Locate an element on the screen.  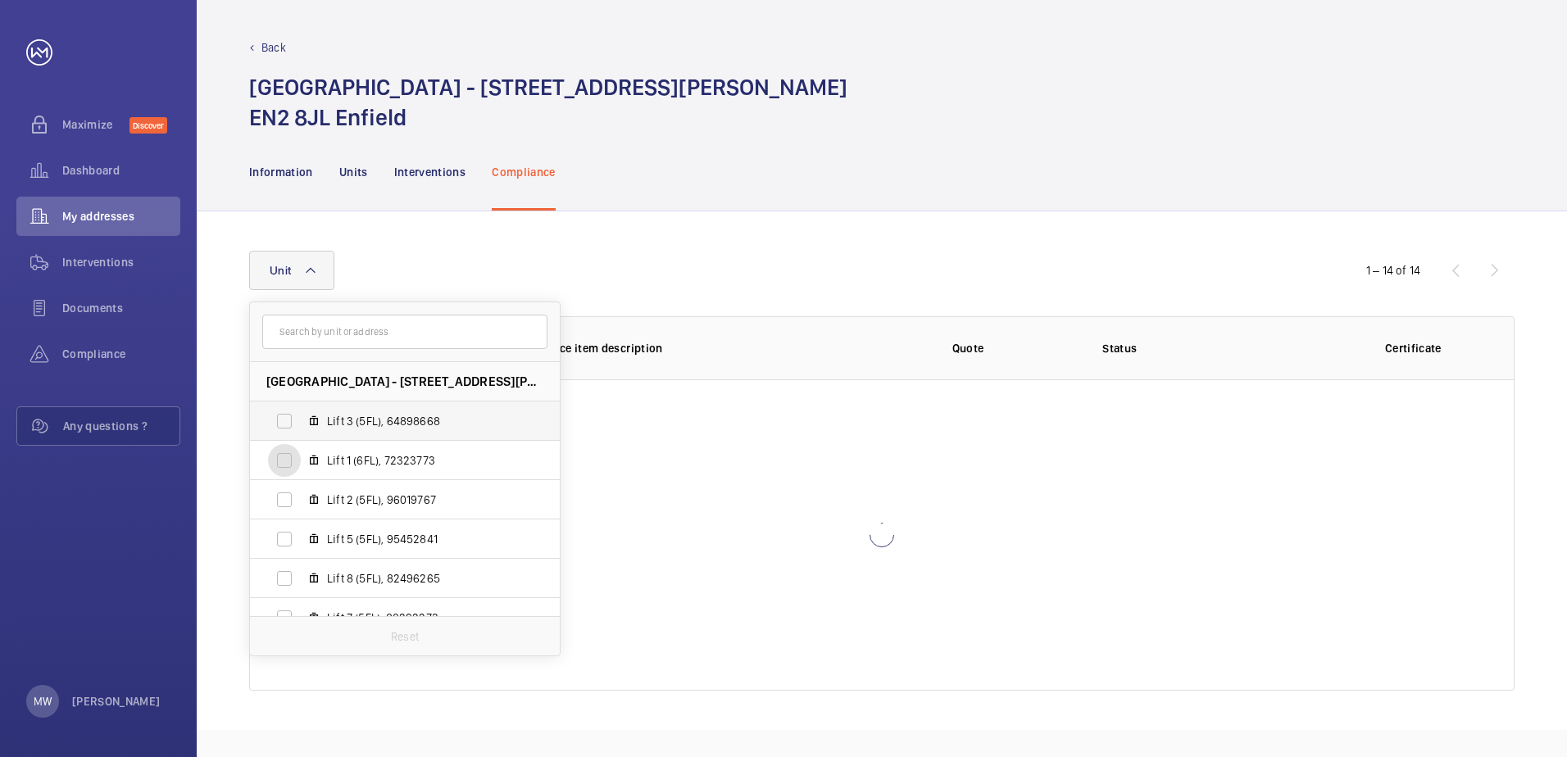
span: Compliance is located at coordinates (121, 354).